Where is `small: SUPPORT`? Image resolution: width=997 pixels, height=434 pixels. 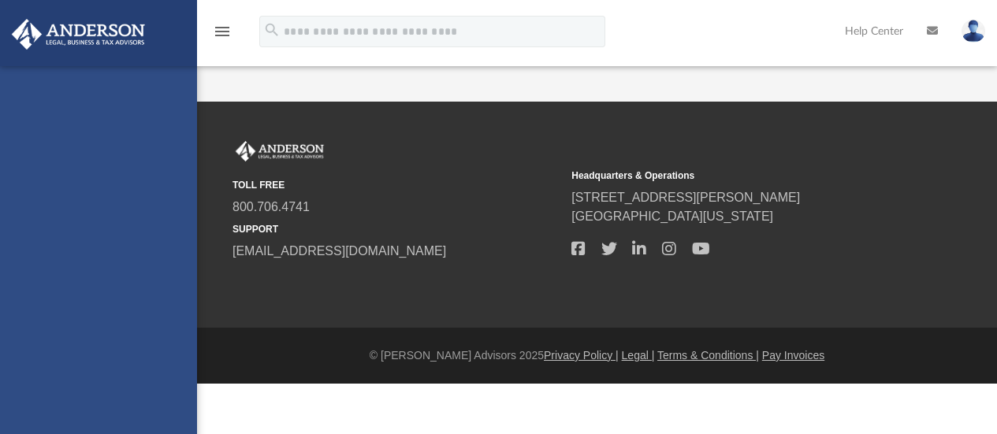
small: SUPPORT is located at coordinates (396, 229).